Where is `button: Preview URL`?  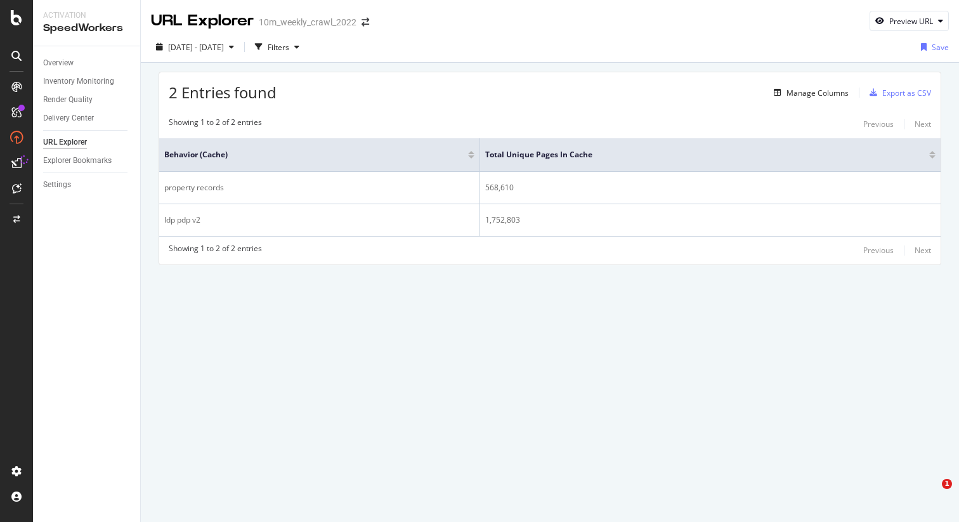 button: Preview URL is located at coordinates (908, 21).